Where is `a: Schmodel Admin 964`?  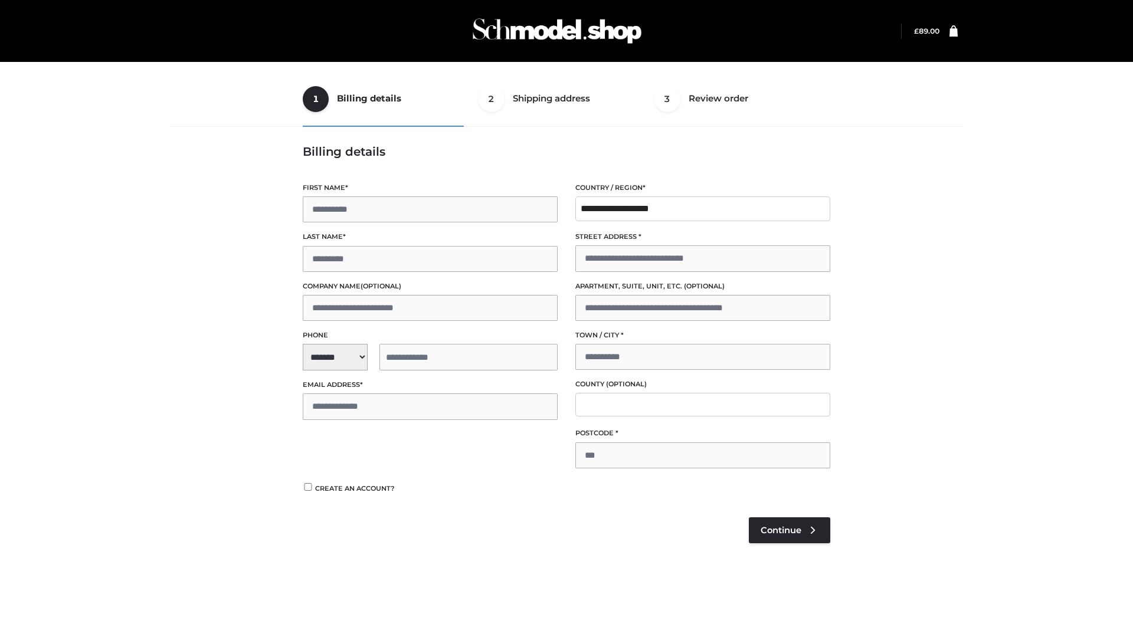 a: Schmodel Admin 964 is located at coordinates (557, 31).